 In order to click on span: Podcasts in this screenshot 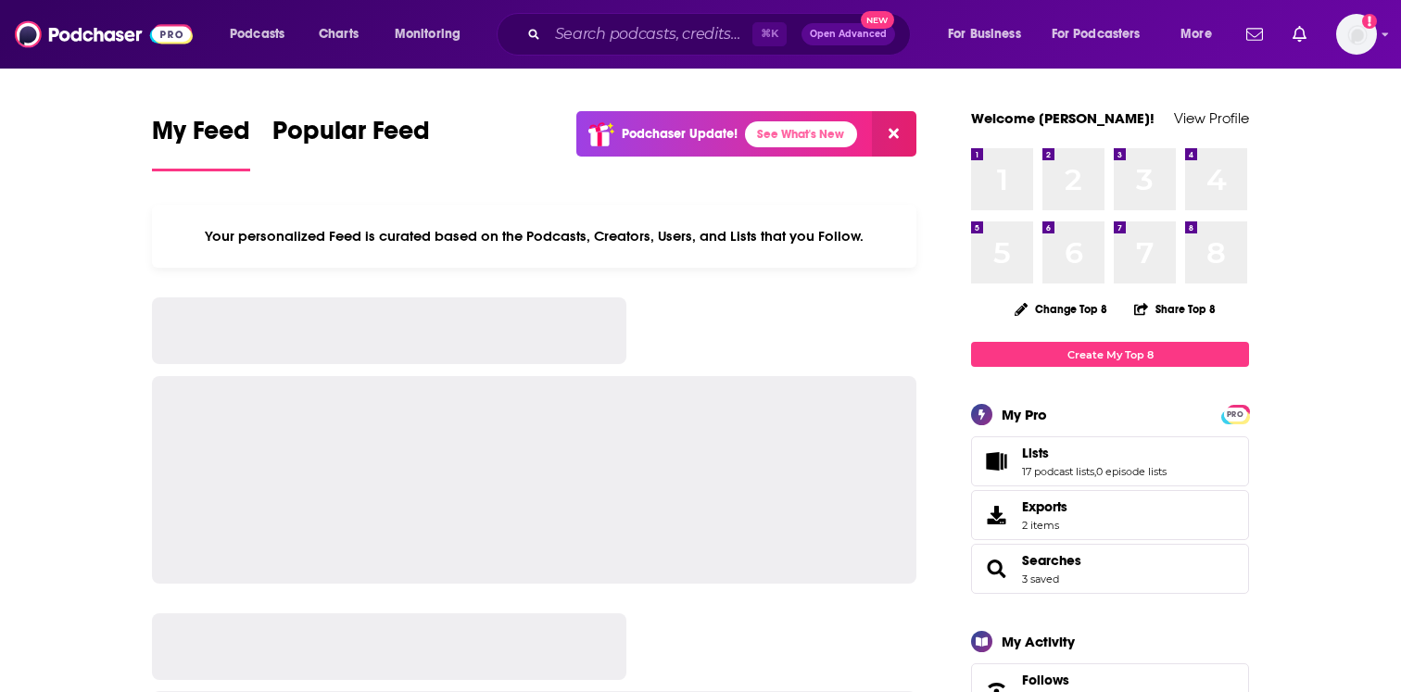, I will do `click(257, 34)`.